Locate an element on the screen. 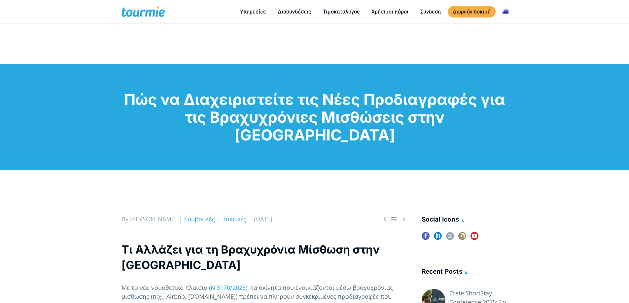 The image size is (629, 303). a: Τιμοκατάλογος is located at coordinates (341, 12).